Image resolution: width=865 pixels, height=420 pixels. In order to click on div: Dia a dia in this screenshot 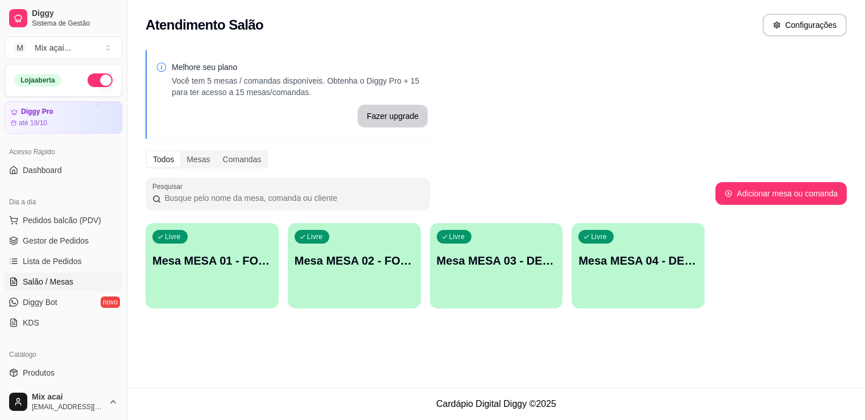, I will do `click(63, 202)`.